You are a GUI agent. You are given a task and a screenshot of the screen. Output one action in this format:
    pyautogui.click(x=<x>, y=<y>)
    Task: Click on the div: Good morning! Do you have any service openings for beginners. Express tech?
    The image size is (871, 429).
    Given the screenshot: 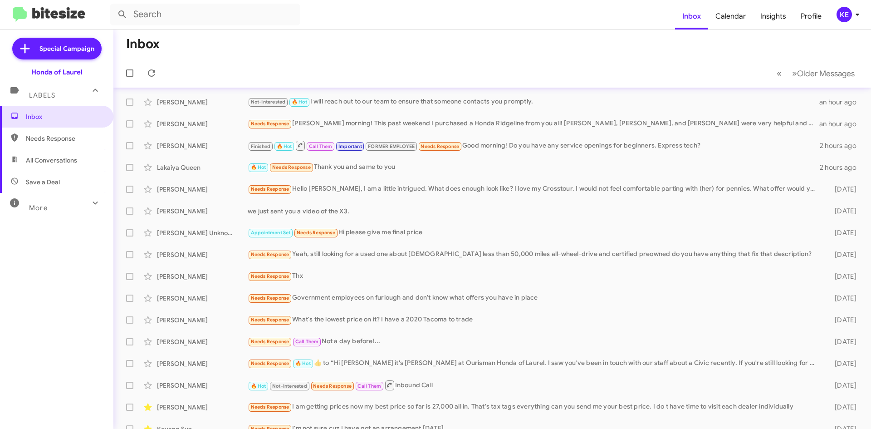 What is the action you would take?
    pyautogui.click(x=533, y=145)
    